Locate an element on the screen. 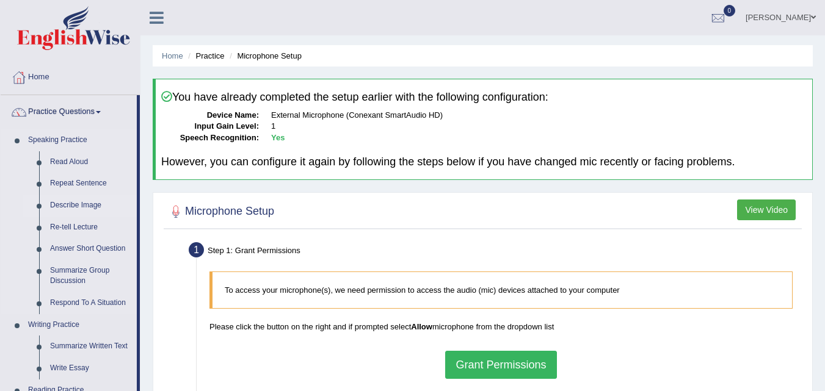  p: To access your microphone(s), we need permission to access the audio (mic) devices attached to yo... is located at coordinates (502, 290).